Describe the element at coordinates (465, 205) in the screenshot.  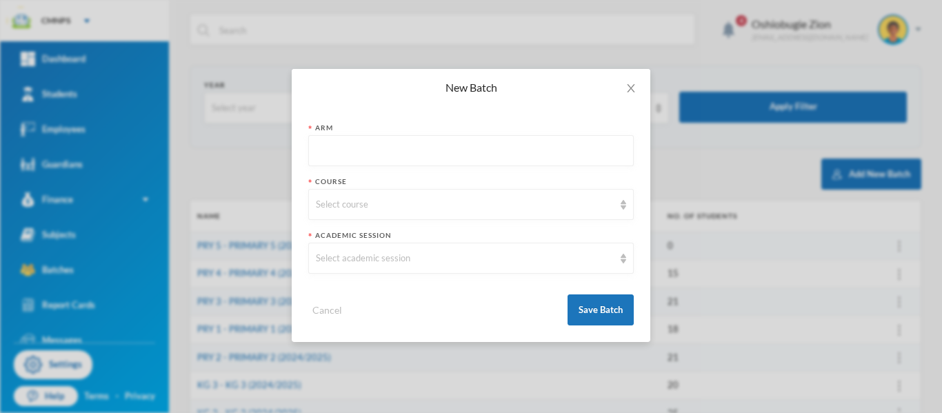
I see `div: Select course` at that location.